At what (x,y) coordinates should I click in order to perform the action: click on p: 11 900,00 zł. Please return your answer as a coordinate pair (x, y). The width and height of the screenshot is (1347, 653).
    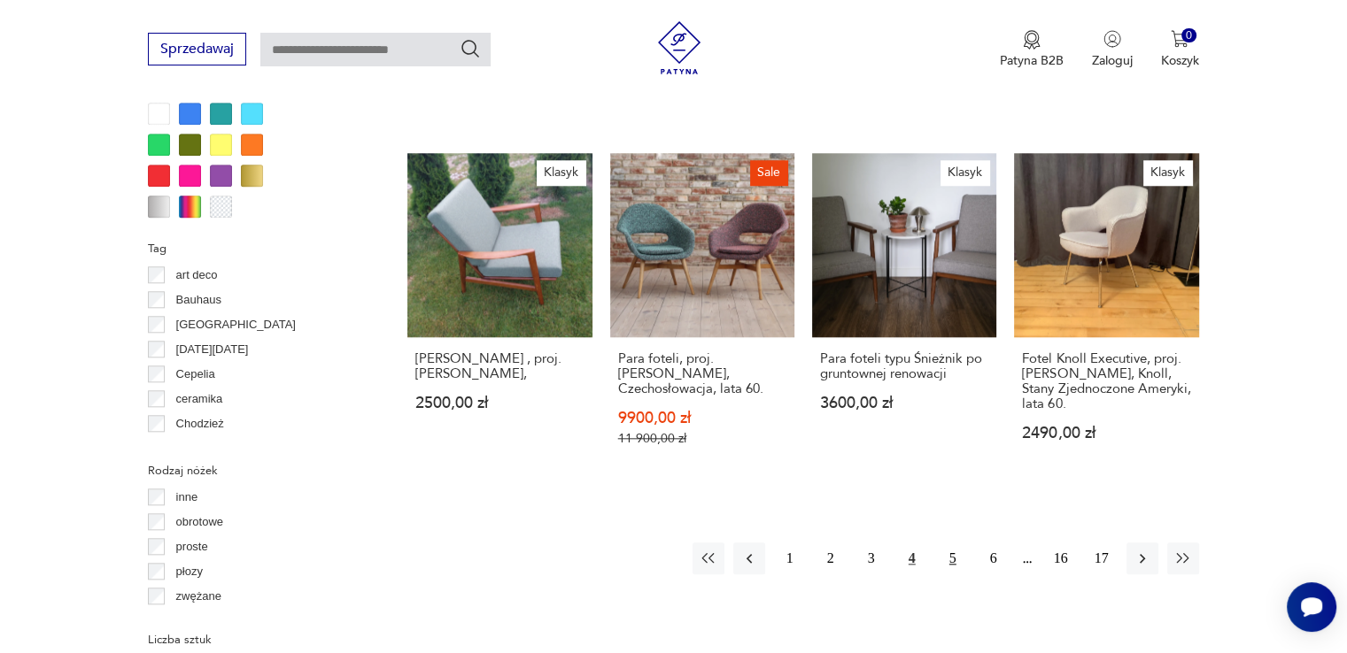
    Looking at the image, I should click on (702, 438).